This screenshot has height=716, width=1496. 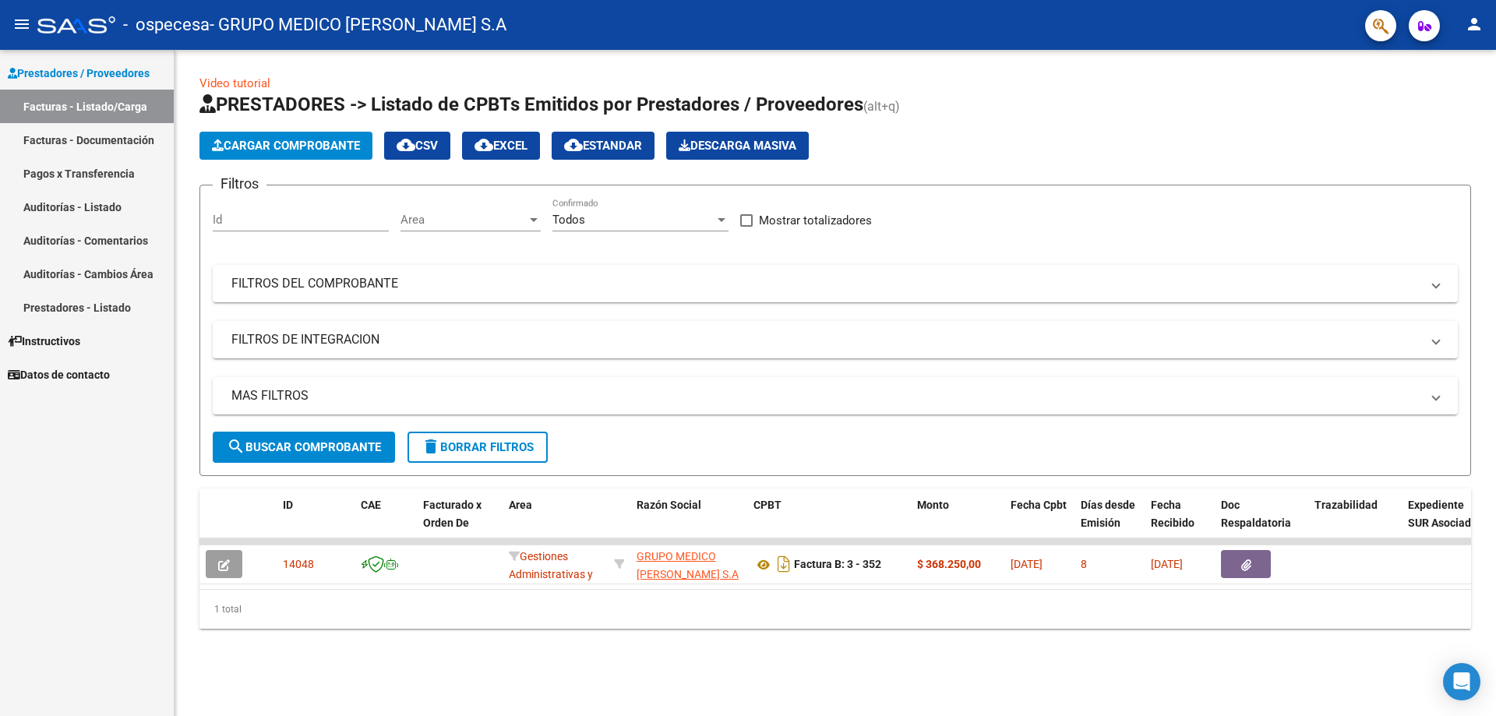 I want to click on span: Fecha Recibido, so click(x=1173, y=514).